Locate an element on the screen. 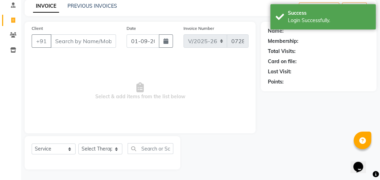 The image size is (380, 180). label: Client is located at coordinates (37, 28).